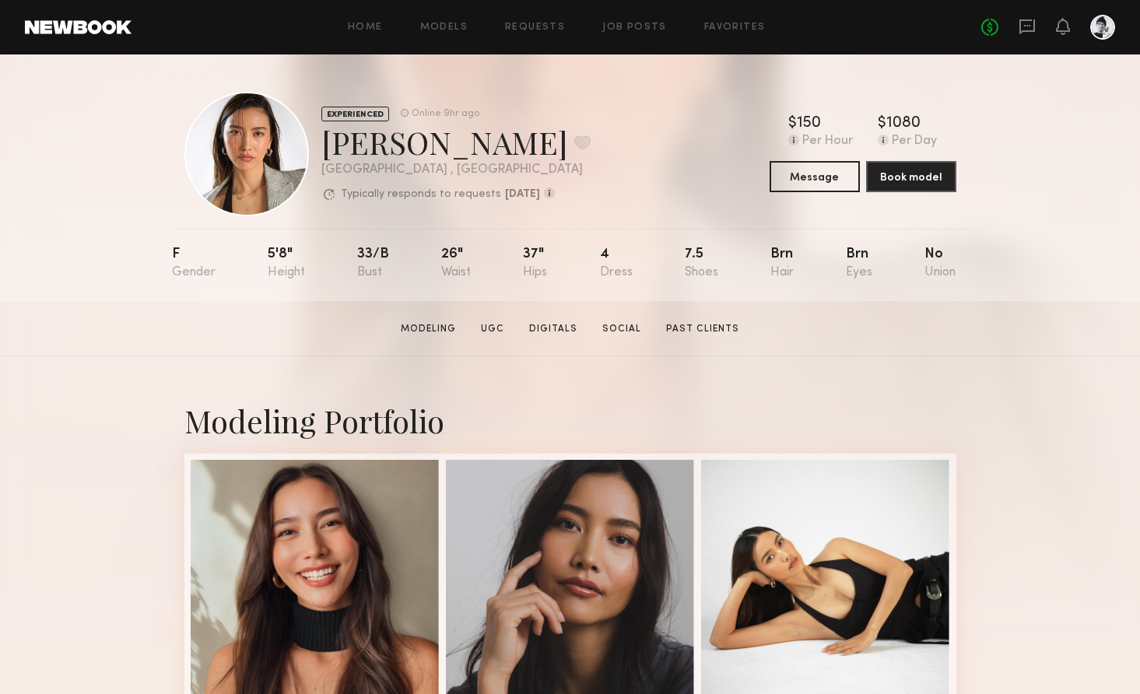 The height and width of the screenshot is (694, 1140). I want to click on div: No, so click(940, 263).